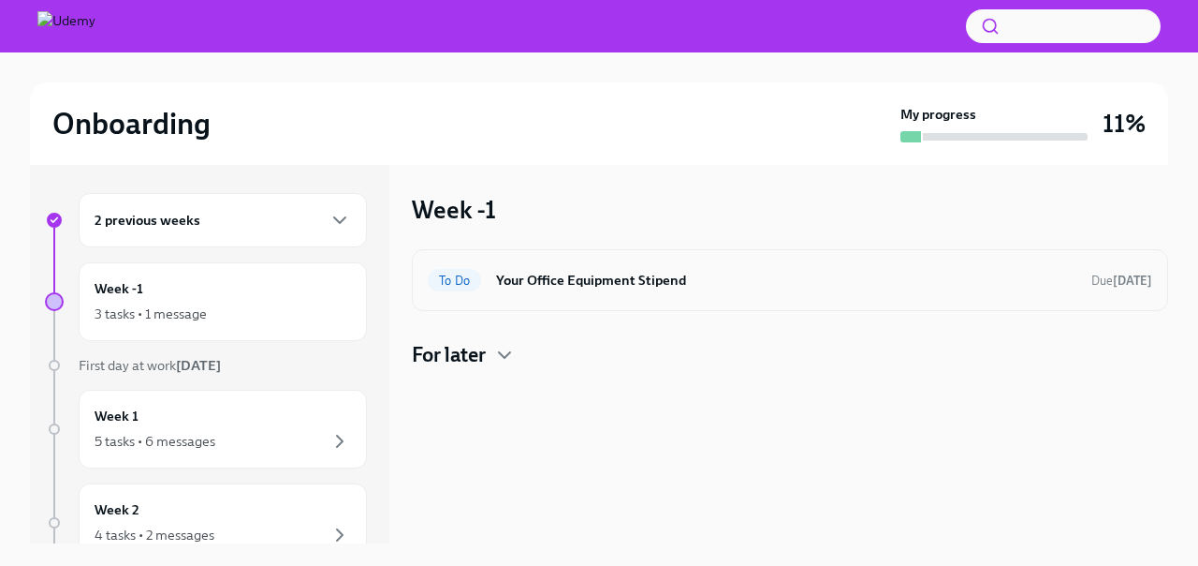 This screenshot has width=1198, height=566. What do you see at coordinates (131, 124) in the screenshot?
I see `h2: Onboarding` at bounding box center [131, 124].